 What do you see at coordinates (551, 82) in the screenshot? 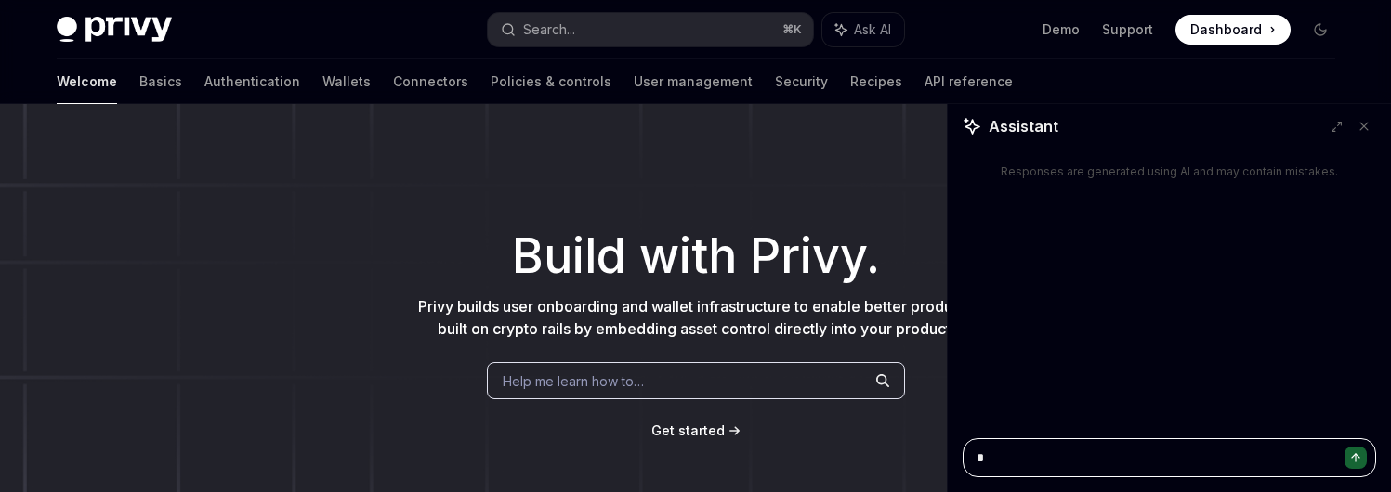
I see `a: Policies & controls` at bounding box center [551, 82].